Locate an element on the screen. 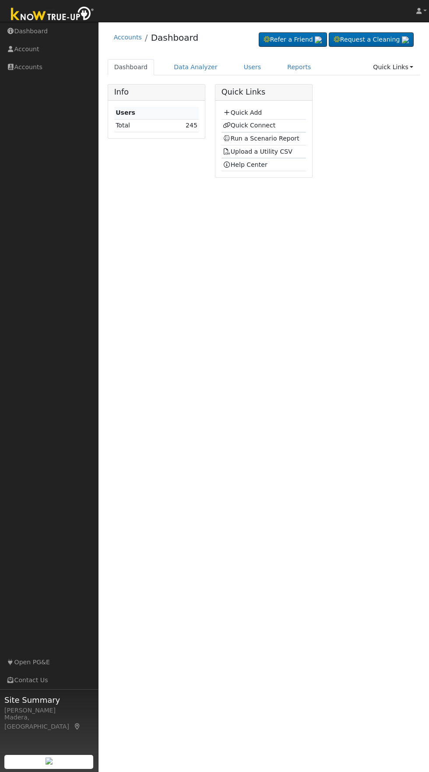  a: Quick Links is located at coordinates (393, 67).